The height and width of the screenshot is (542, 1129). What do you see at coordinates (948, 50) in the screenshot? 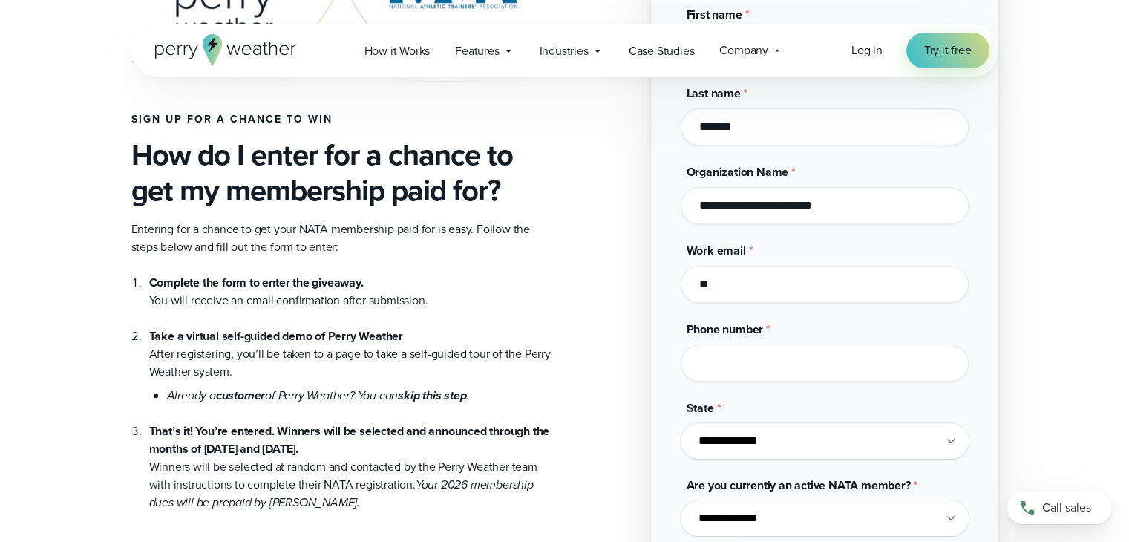
I see `a: Try it free` at bounding box center [948, 50].